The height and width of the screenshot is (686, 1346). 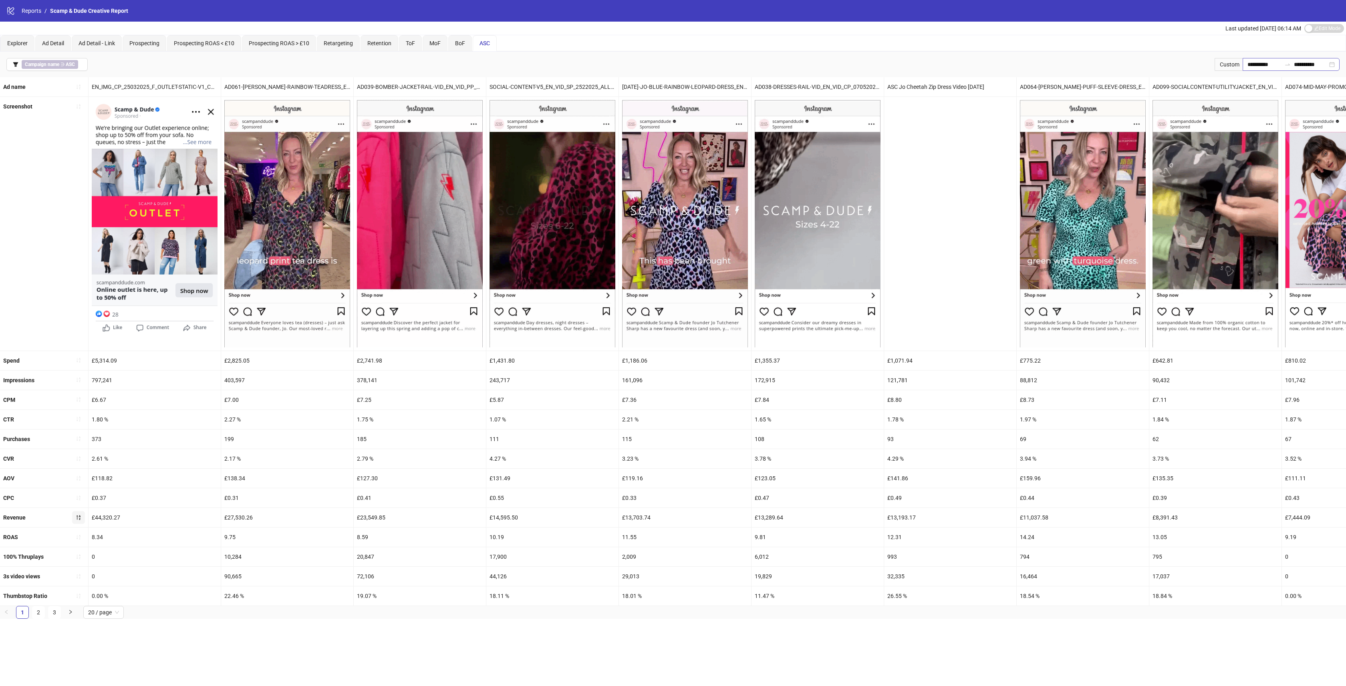 I want to click on img: Screenshot 120226841773270005, so click(x=1215, y=223).